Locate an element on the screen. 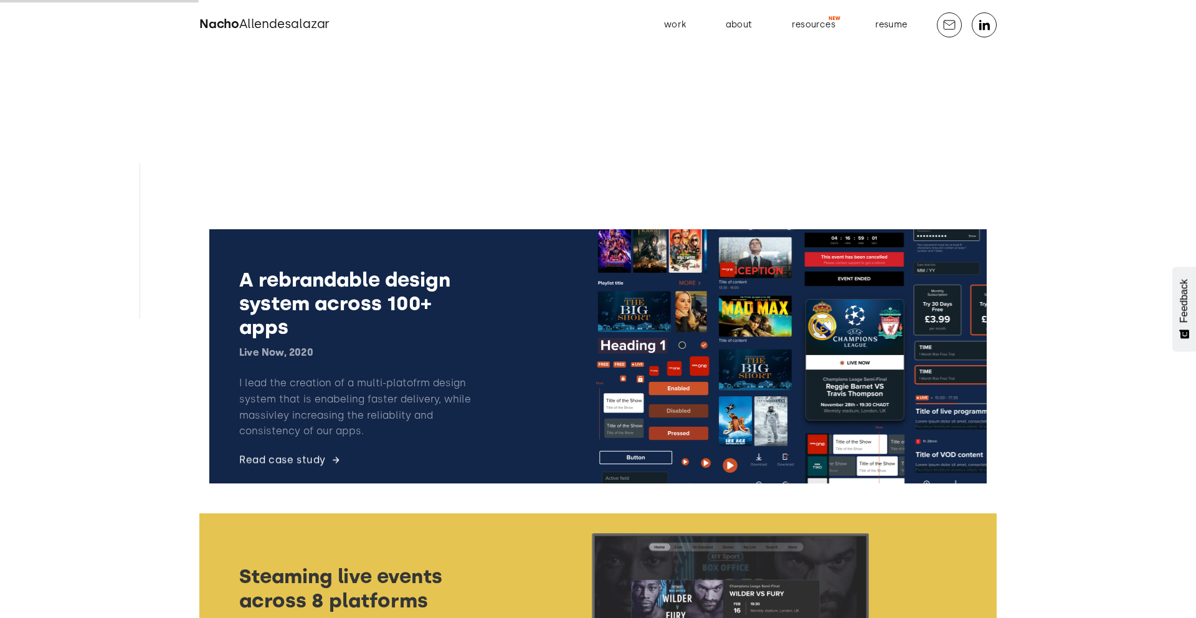  a: home is located at coordinates (264, 25).